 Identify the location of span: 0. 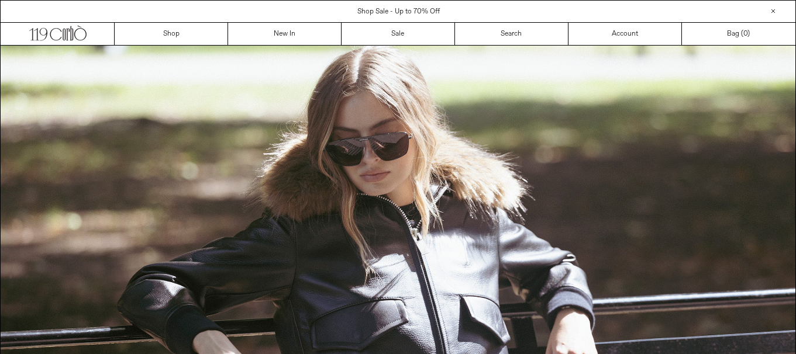
(745, 34).